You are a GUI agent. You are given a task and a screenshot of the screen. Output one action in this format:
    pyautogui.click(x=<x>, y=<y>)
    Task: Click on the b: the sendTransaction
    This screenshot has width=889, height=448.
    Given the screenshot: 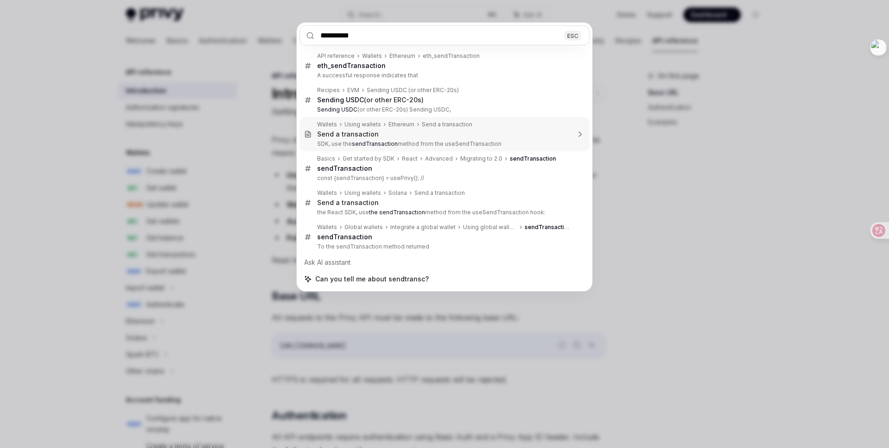 What is the action you would take?
    pyautogui.click(x=397, y=212)
    